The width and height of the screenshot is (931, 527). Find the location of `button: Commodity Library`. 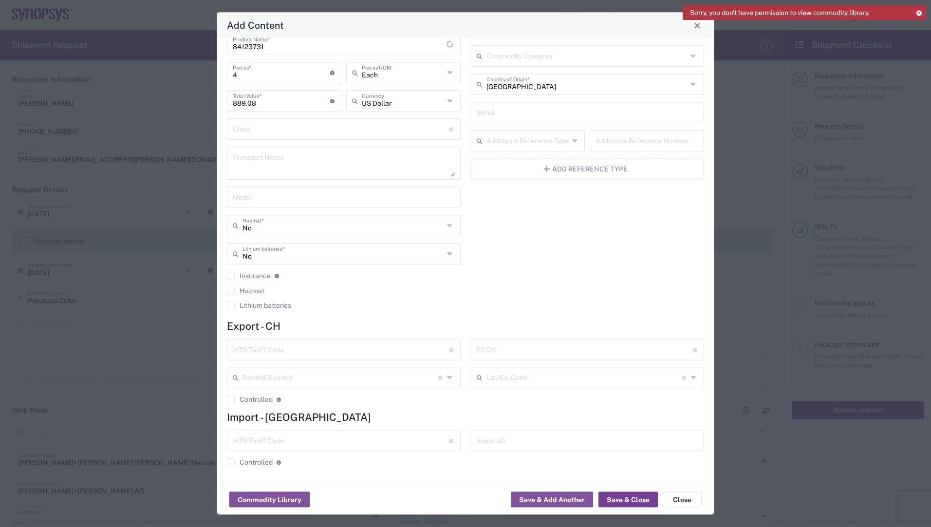

button: Commodity Library is located at coordinates (269, 500).